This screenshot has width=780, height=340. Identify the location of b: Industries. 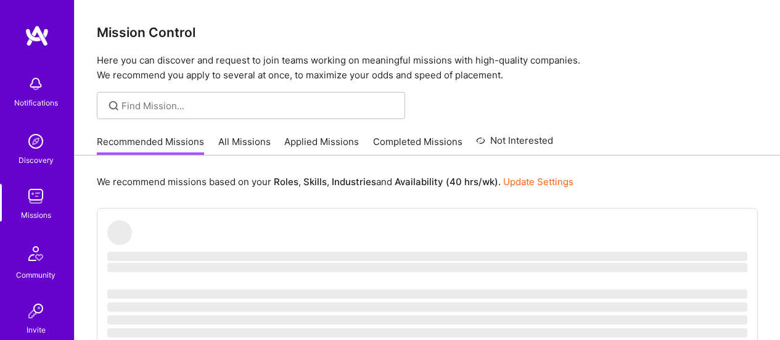
(354, 181).